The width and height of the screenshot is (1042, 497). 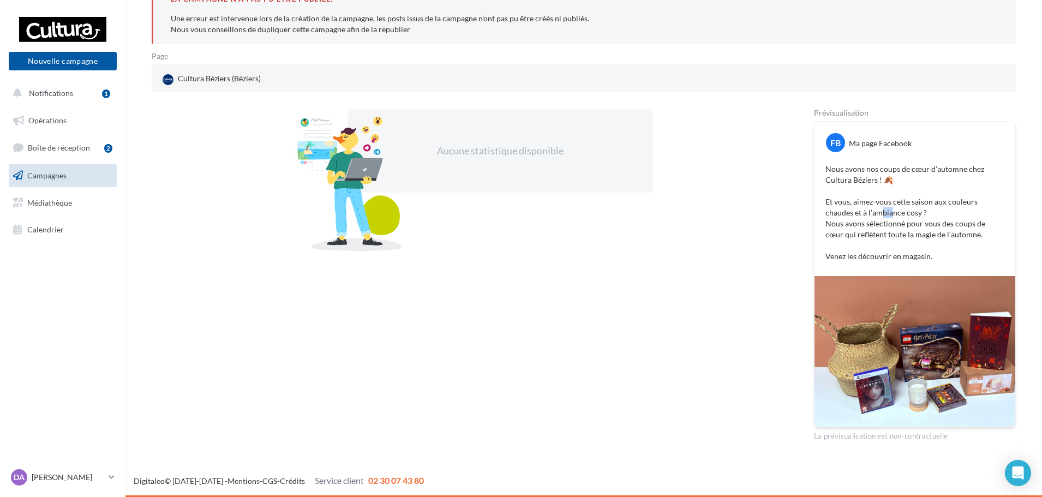 What do you see at coordinates (915, 434) in the screenshot?
I see `div: La prévisualisation est non-contractuelle` at bounding box center [915, 434].